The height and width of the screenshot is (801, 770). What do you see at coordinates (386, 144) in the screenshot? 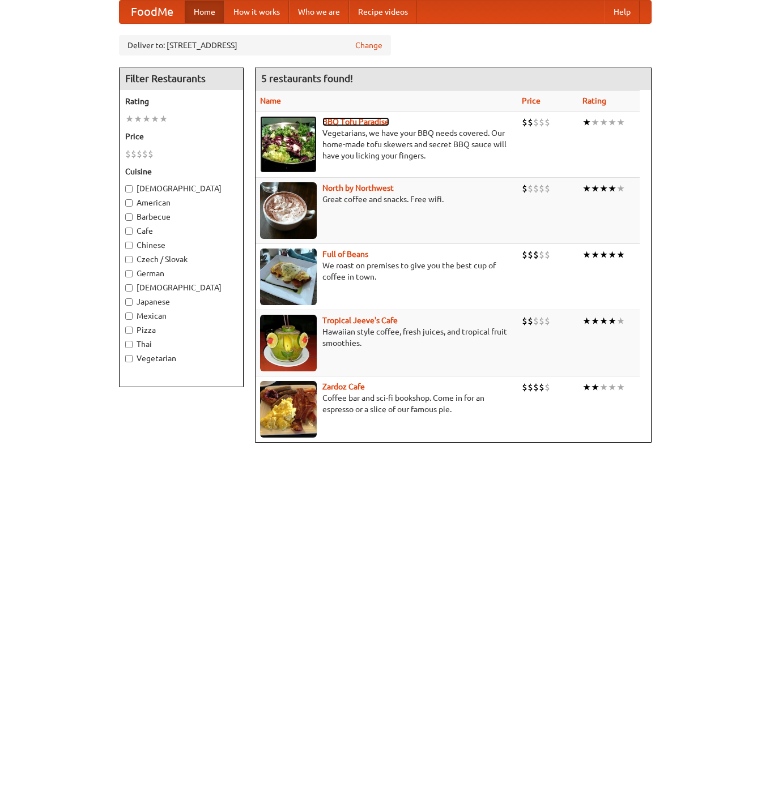
I see `p: Vegetarians, we have your BBQ needs covered. Our home-made tofu skewers and secret BBQ sauce will...` at bounding box center [386, 144].